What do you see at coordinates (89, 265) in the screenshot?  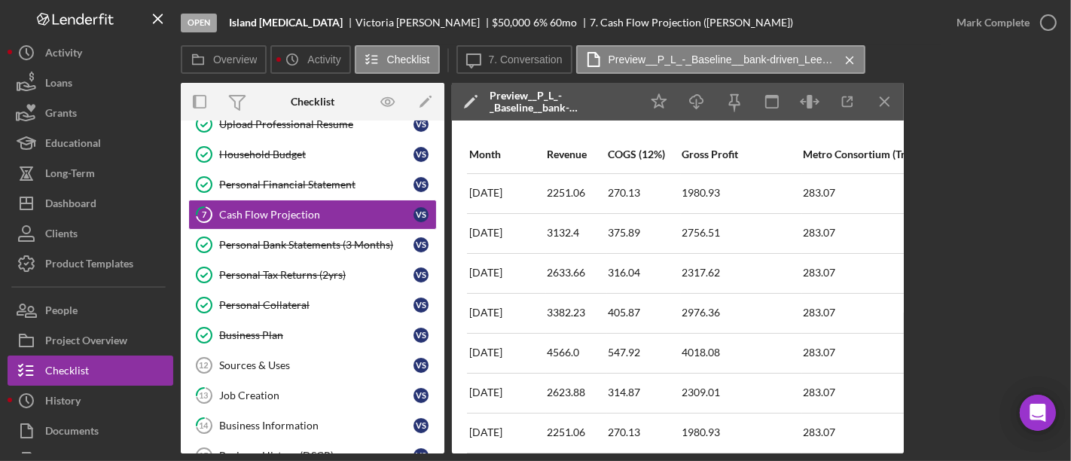 I see `div: Product Templates` at bounding box center [89, 265].